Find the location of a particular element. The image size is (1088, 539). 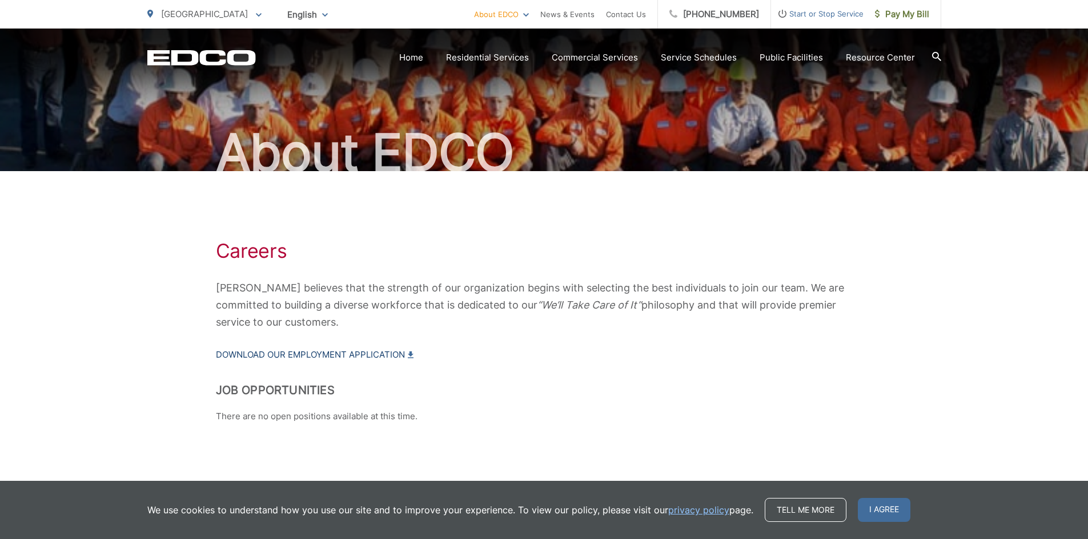

a: Residential Services is located at coordinates (487, 58).